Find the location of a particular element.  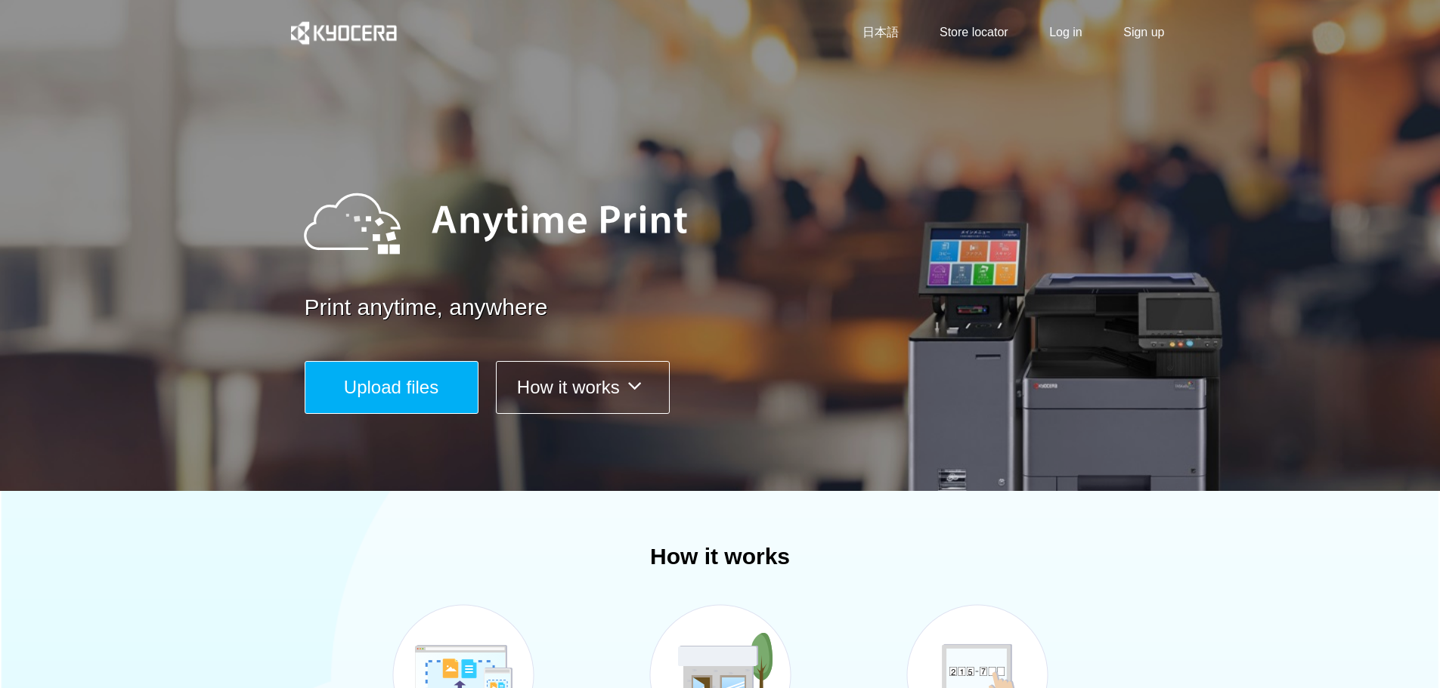

span: Upload files is located at coordinates (391, 387).